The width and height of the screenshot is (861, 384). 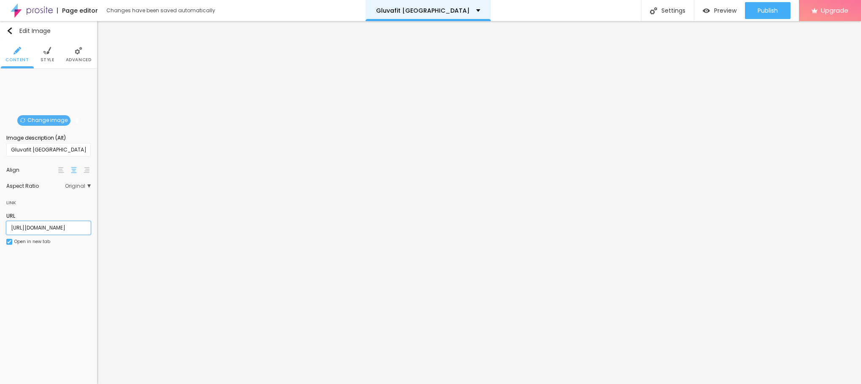 What do you see at coordinates (78, 60) in the screenshot?
I see `span: Advanced` at bounding box center [78, 60].